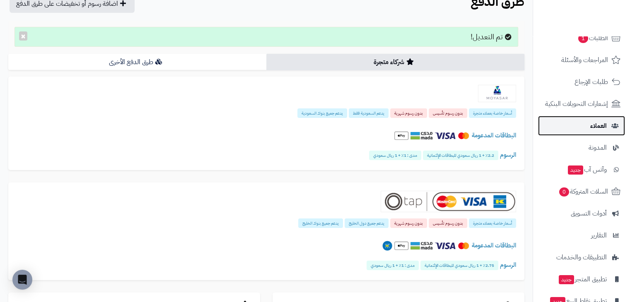 Image resolution: width=630 pixels, height=302 pixels. I want to click on img: Moyasar, so click(497, 94).